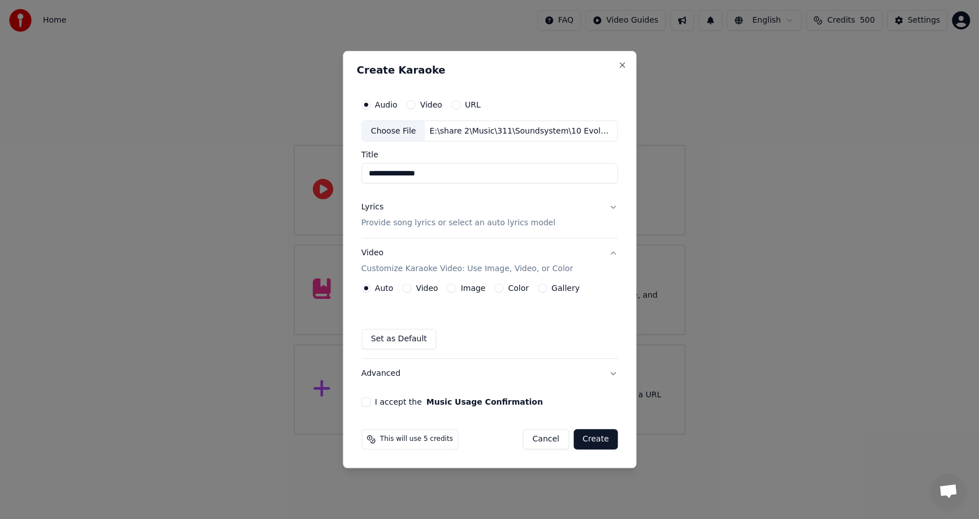 This screenshot has height=519, width=979. Describe the element at coordinates (399, 339) in the screenshot. I see `button: Set as Default` at that location.